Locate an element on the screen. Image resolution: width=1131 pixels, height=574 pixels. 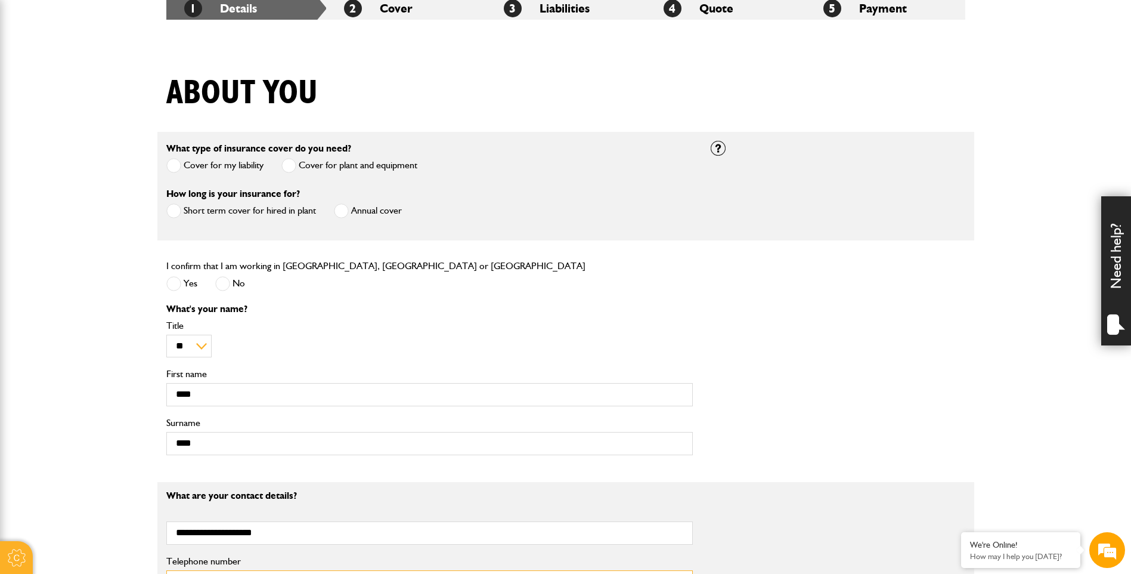
label: Annual cover is located at coordinates (368, 211).